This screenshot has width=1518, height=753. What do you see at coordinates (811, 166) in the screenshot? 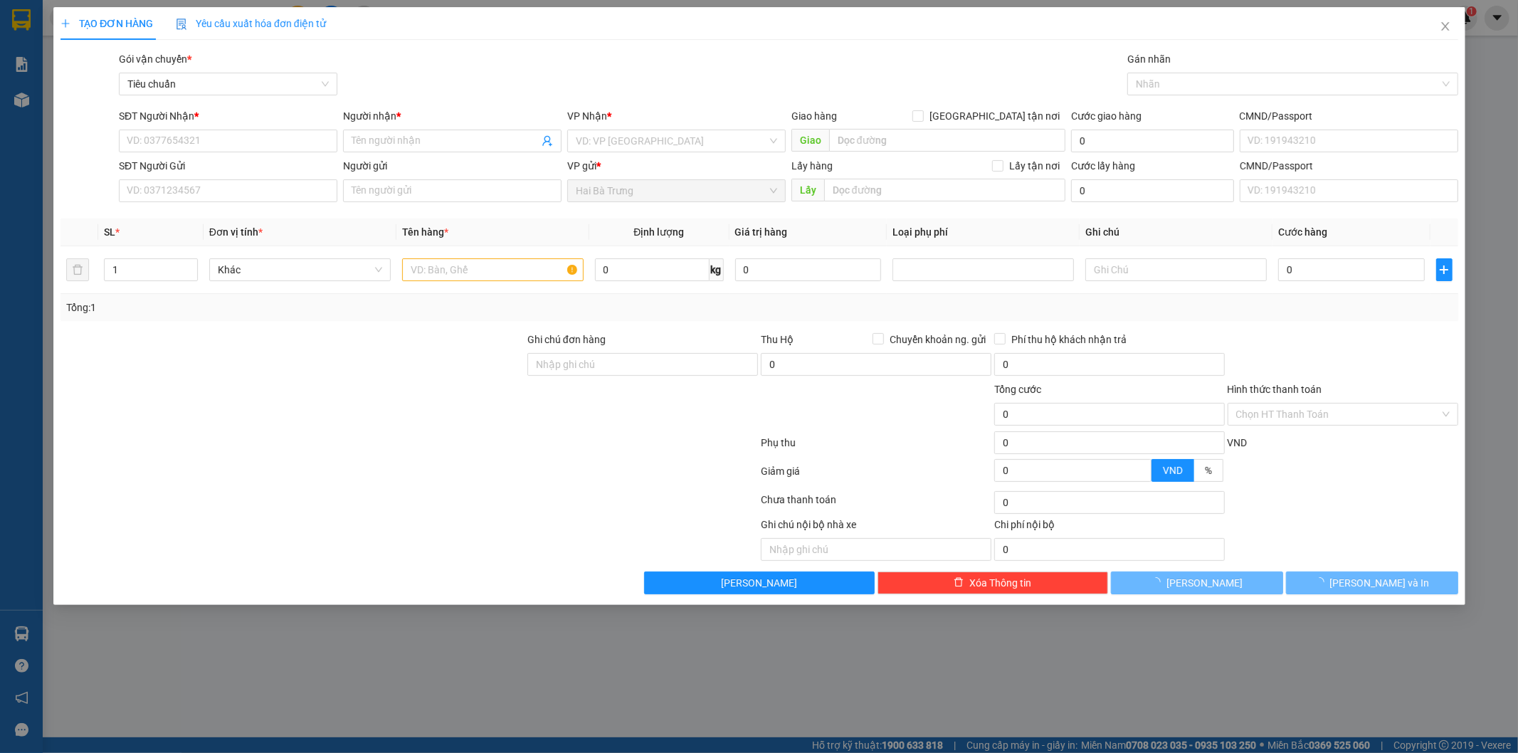
I see `span: Lấy hàng` at bounding box center [811, 166].